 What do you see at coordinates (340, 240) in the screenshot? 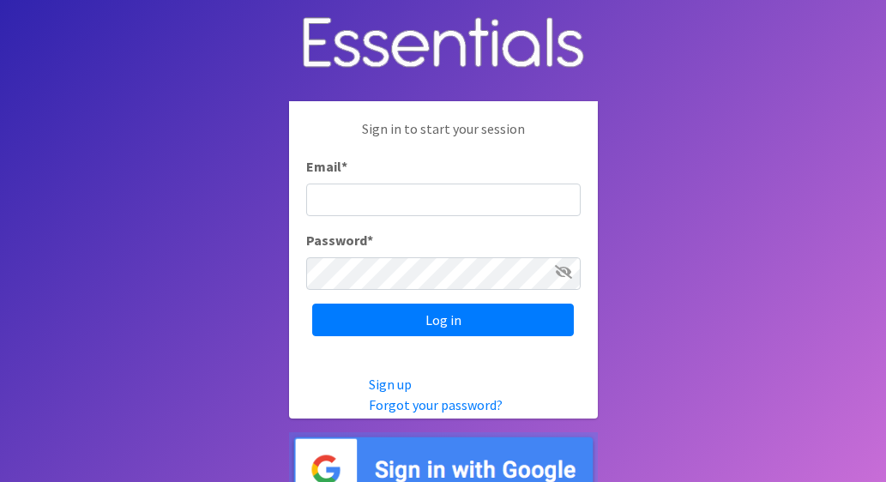
I see `label: Password` at bounding box center [340, 240].